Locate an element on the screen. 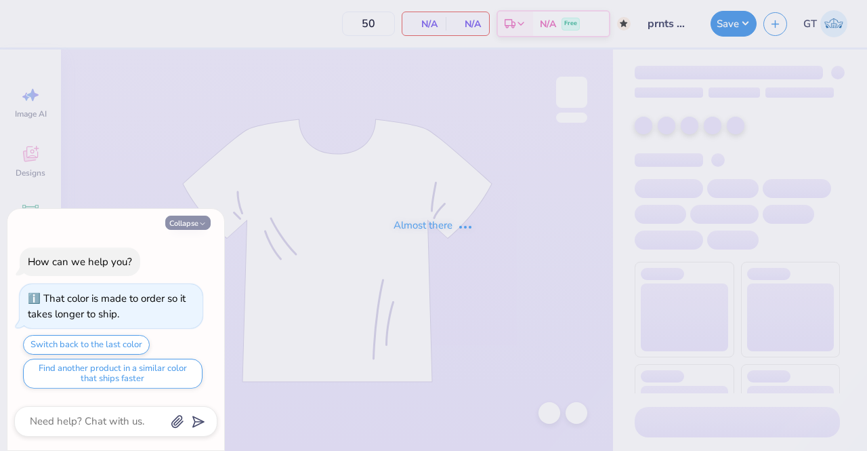 Image resolution: width=867 pixels, height=451 pixels. div: How can we help you? is located at coordinates (80, 261).